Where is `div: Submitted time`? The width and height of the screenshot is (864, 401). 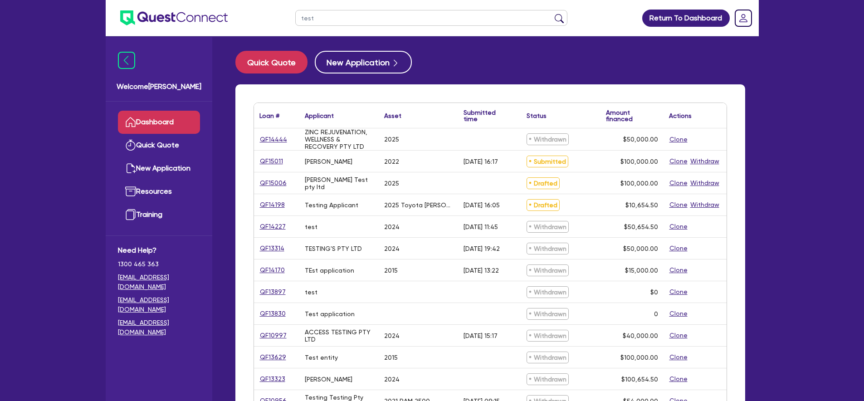 div: Submitted time is located at coordinates (485, 116).